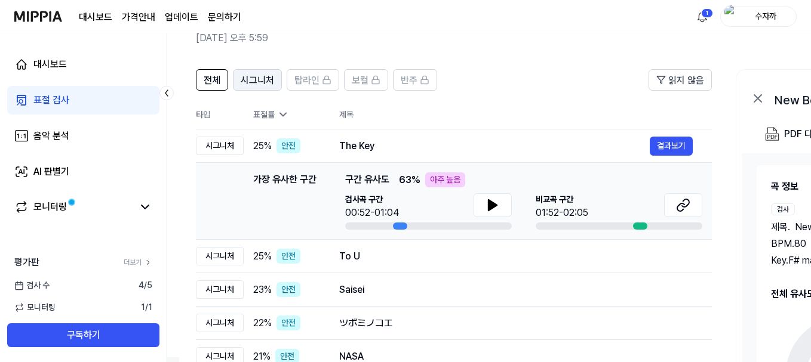 This screenshot has width=811, height=362. Describe the element at coordinates (680, 80) in the screenshot. I see `button: 읽지 않음` at that location.